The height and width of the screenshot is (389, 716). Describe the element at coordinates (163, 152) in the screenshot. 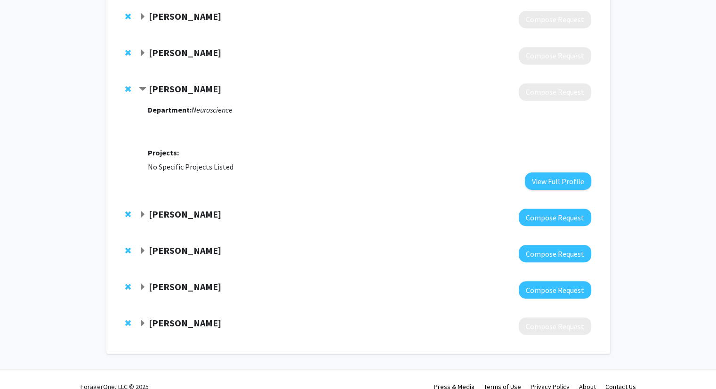

I see `strong: Projects:` at that location.